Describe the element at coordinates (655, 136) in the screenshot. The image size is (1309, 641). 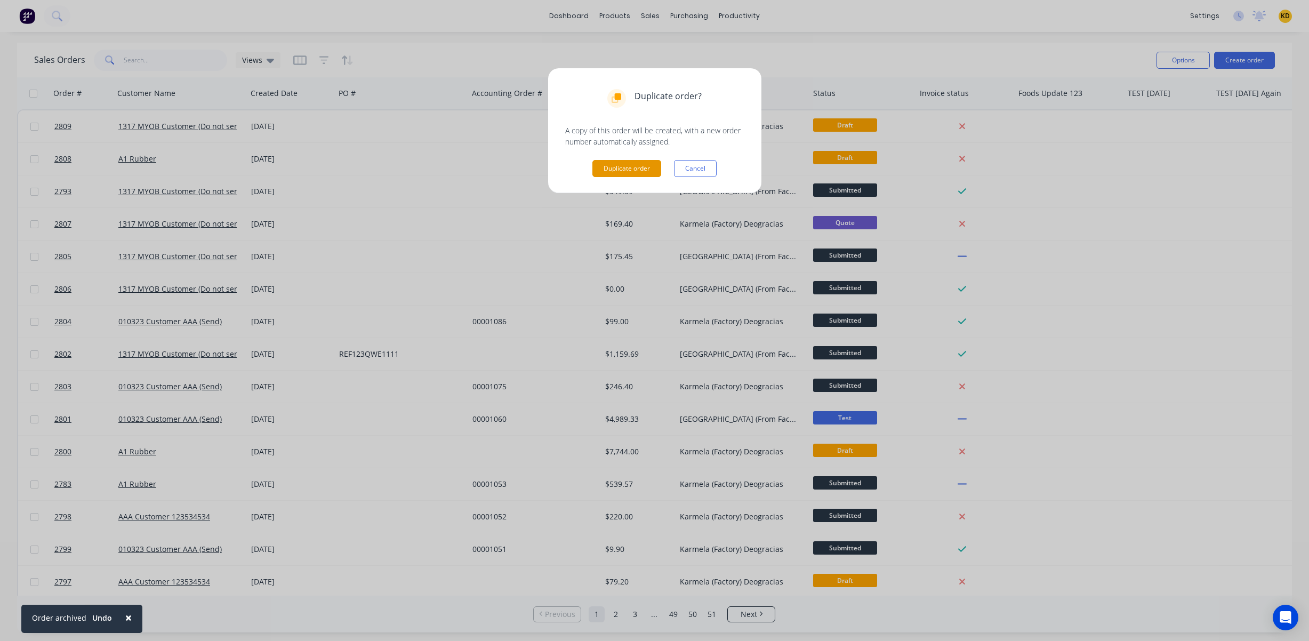
I see `p: A copy of this order will be created, with a new order number automatically assigned.` at that location.